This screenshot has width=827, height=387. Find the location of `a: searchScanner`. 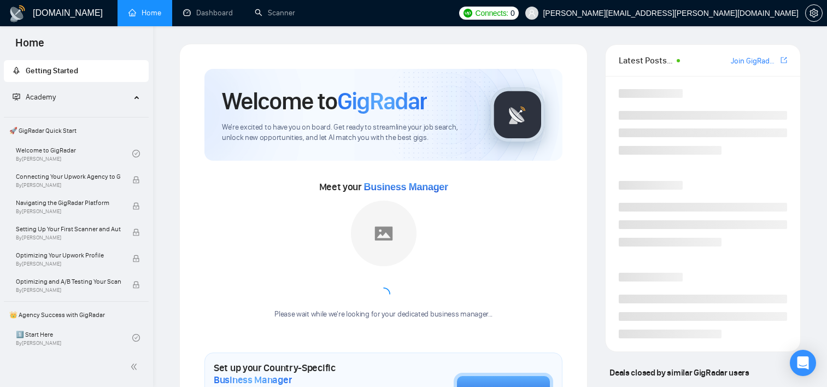

a: searchScanner is located at coordinates (275, 13).